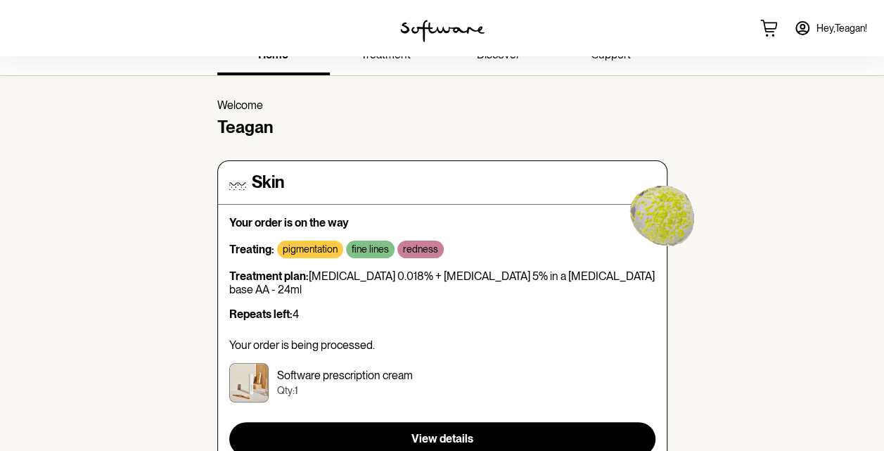 This screenshot has height=451, width=884. What do you see at coordinates (442, 345) in the screenshot?
I see `p: Your order is being processed.` at bounding box center [442, 345].